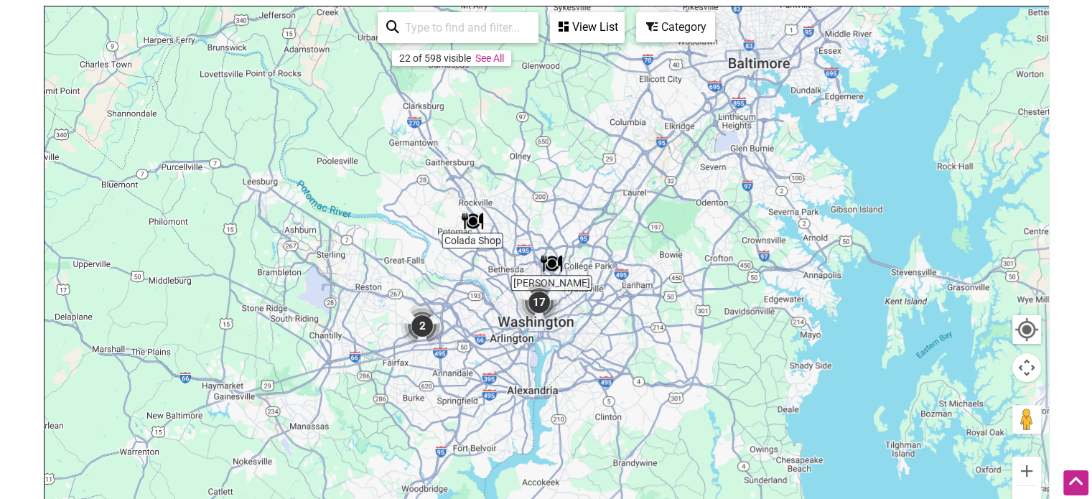 This screenshot has width=1092, height=499. What do you see at coordinates (675, 27) in the screenshot?
I see `div: Category` at bounding box center [675, 27].